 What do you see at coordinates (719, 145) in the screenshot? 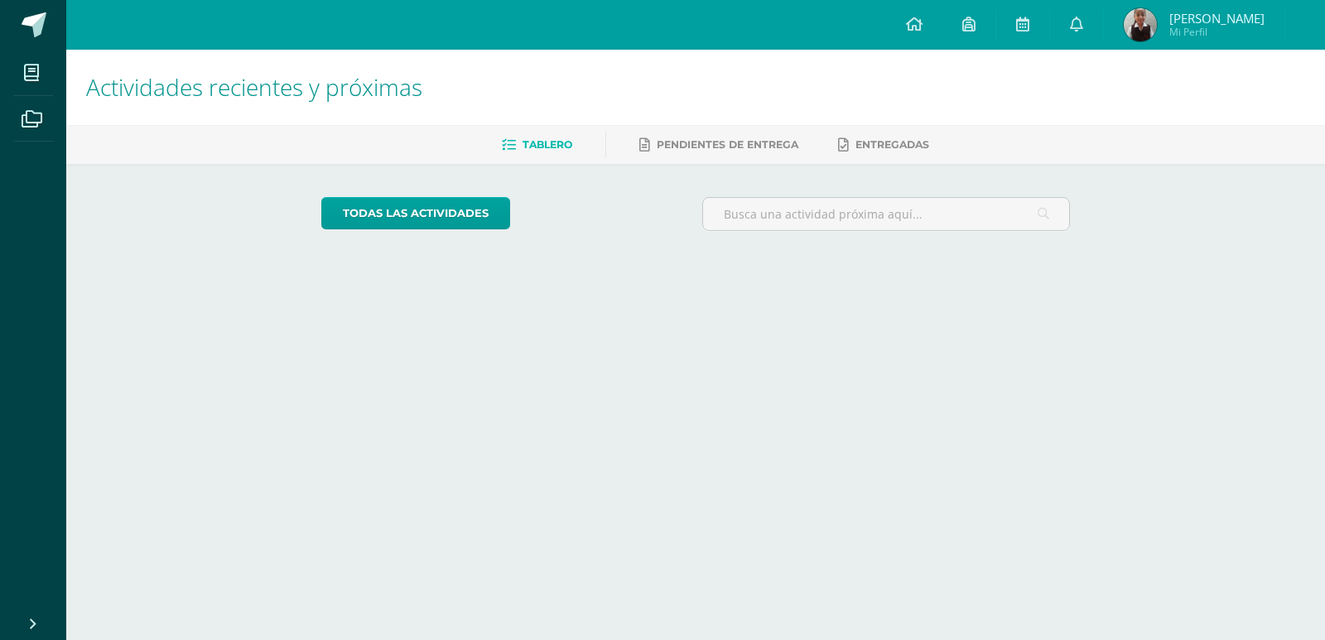
I see `a: Pendientes de entrega` at bounding box center [719, 145].